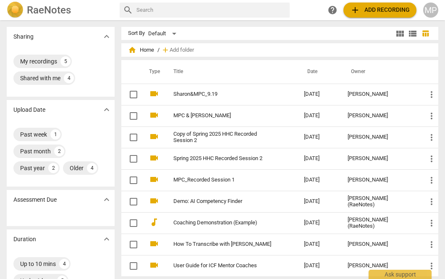 The image size is (445, 279). Describe the element at coordinates (128, 10) in the screenshot. I see `span: search` at that location.